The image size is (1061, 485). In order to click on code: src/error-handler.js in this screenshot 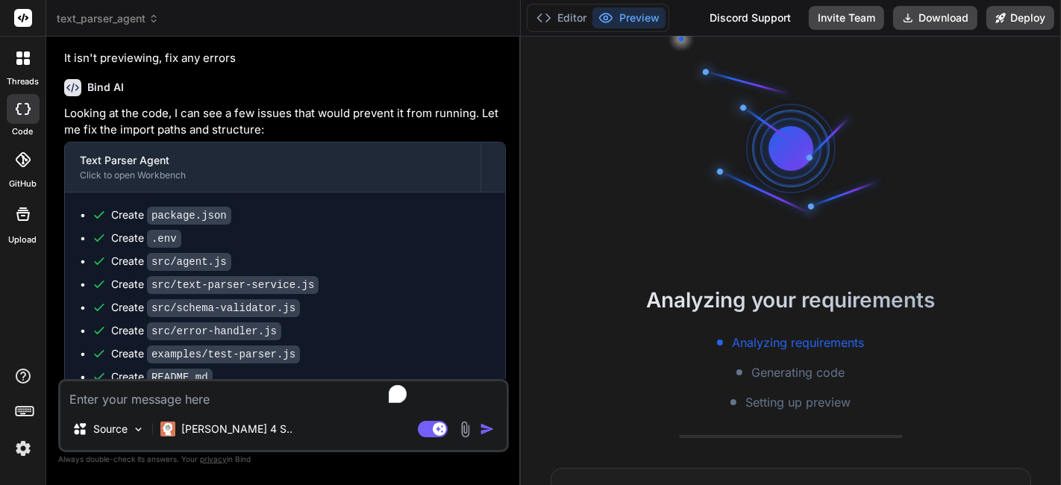, I will do `click(214, 331)`.